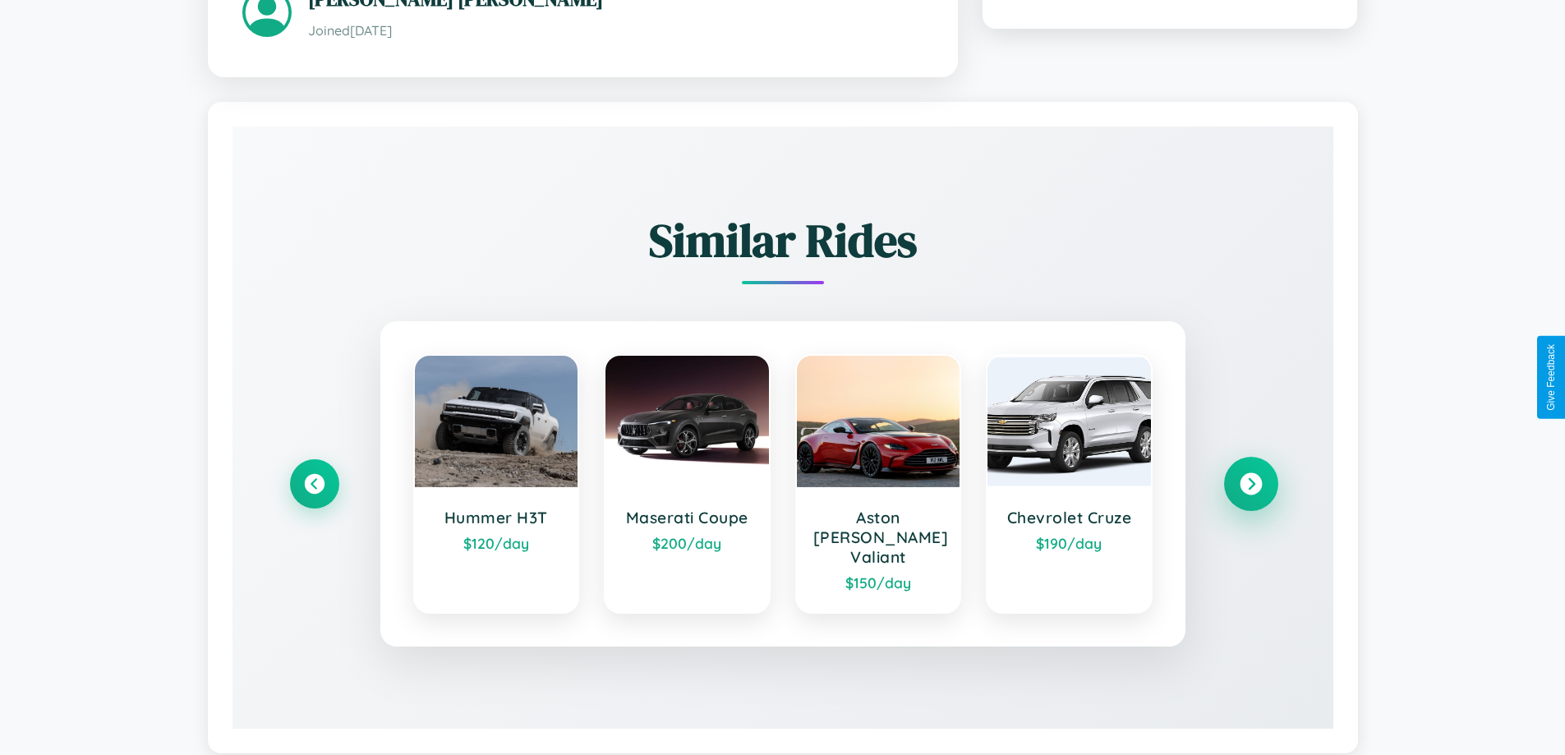 The height and width of the screenshot is (755, 1565). Describe the element at coordinates (1551, 377) in the screenshot. I see `div: Give Feedback` at that location.